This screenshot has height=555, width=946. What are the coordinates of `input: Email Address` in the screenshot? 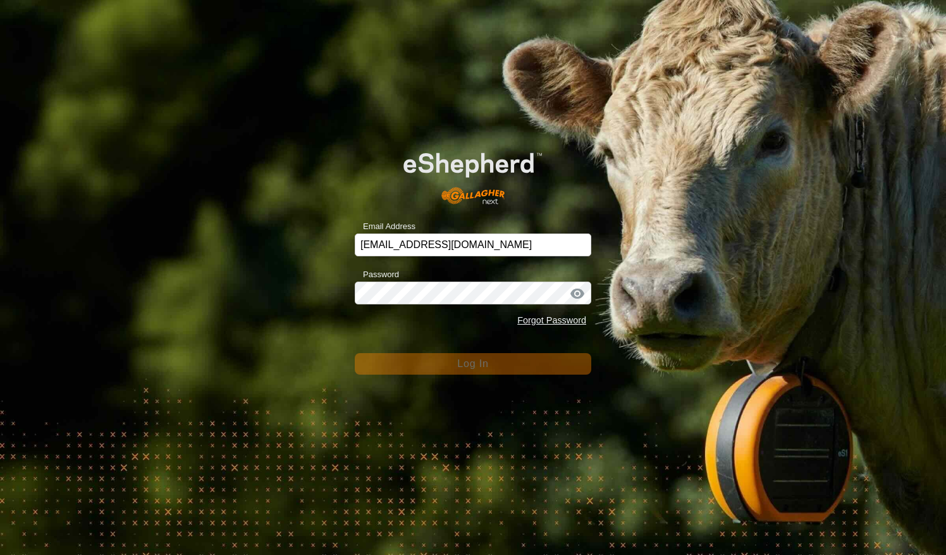 It's located at (473, 245).